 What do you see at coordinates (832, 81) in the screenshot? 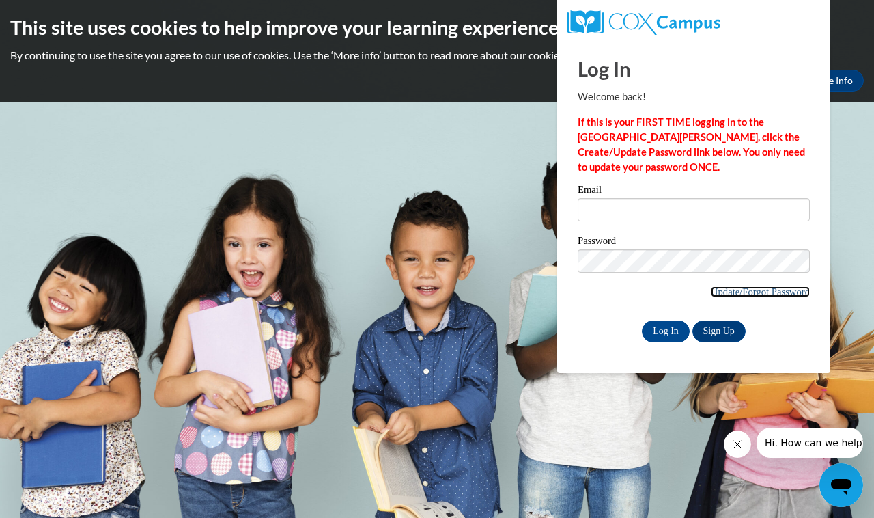
I see `a: More Info` at bounding box center [832, 81].